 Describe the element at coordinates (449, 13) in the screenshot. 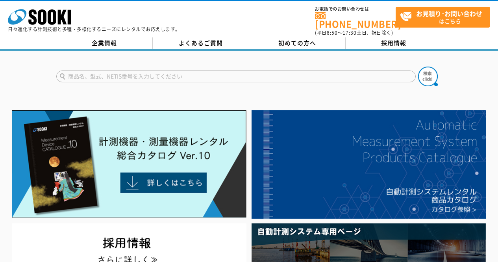

I see `strong: お見積り･お問い合わせ` at that location.